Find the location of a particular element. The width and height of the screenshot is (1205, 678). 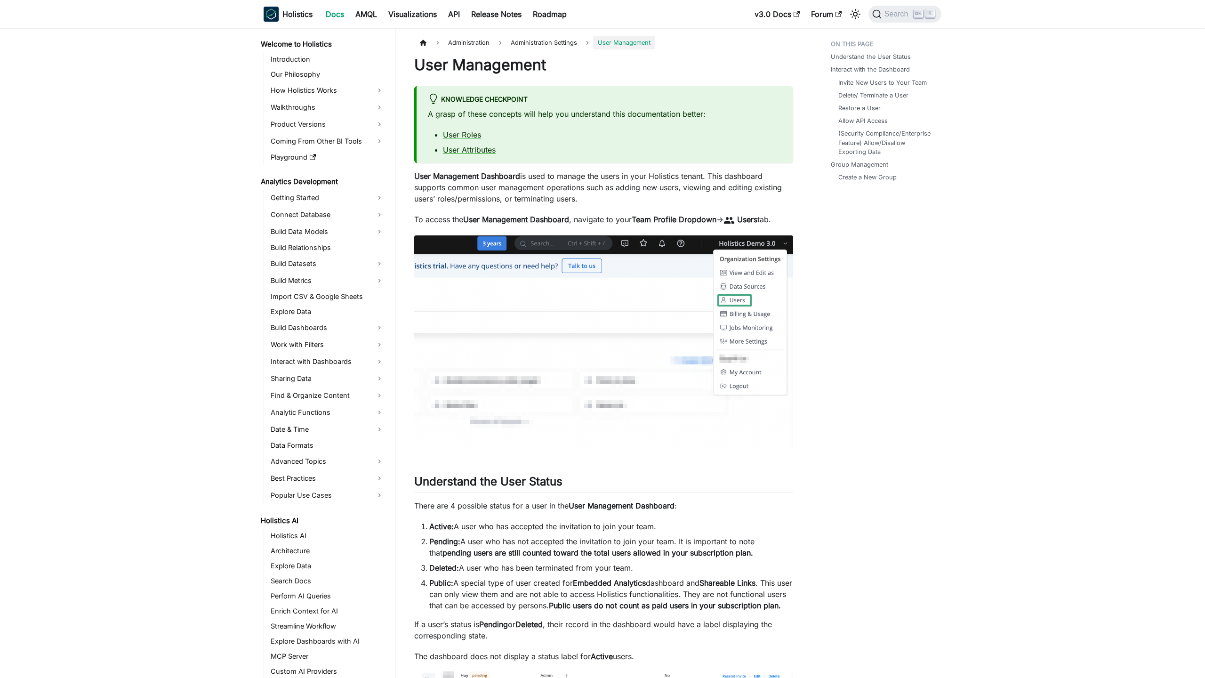

a: Introduction is located at coordinates (327, 59).